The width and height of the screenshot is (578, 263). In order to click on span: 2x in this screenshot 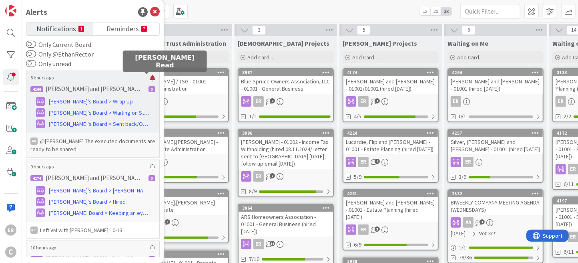, I will do `click(436, 11)`.